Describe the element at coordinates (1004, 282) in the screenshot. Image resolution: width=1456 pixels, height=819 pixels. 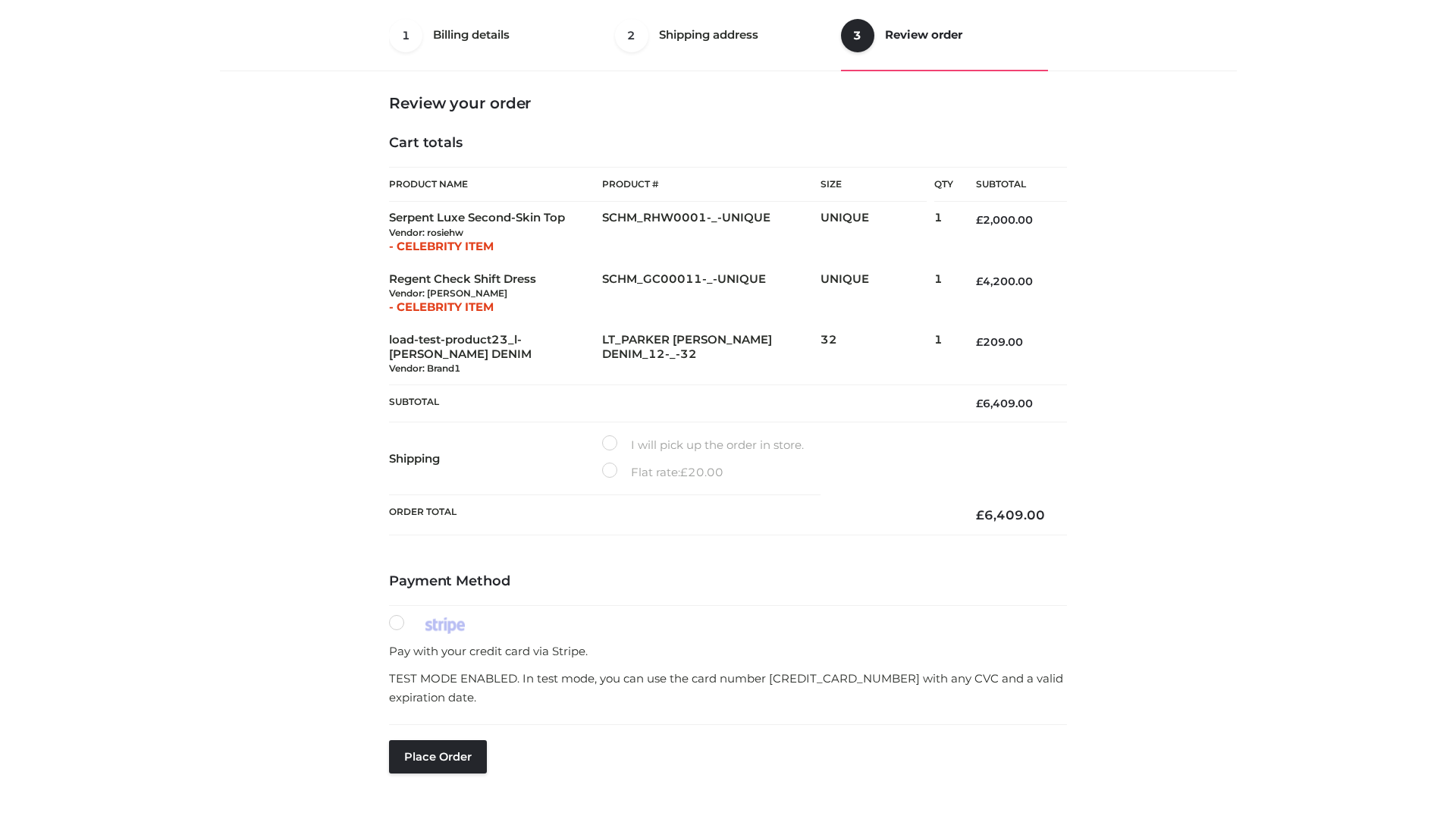
I see `bdi: 4,200.00` at that location.